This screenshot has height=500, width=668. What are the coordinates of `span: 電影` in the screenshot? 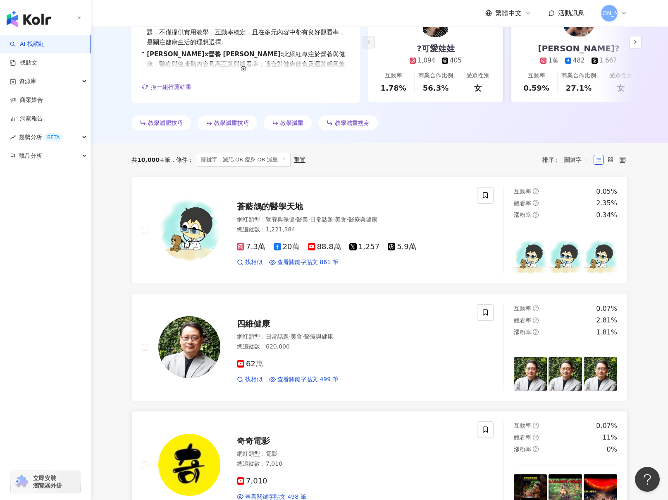 It's located at (272, 453).